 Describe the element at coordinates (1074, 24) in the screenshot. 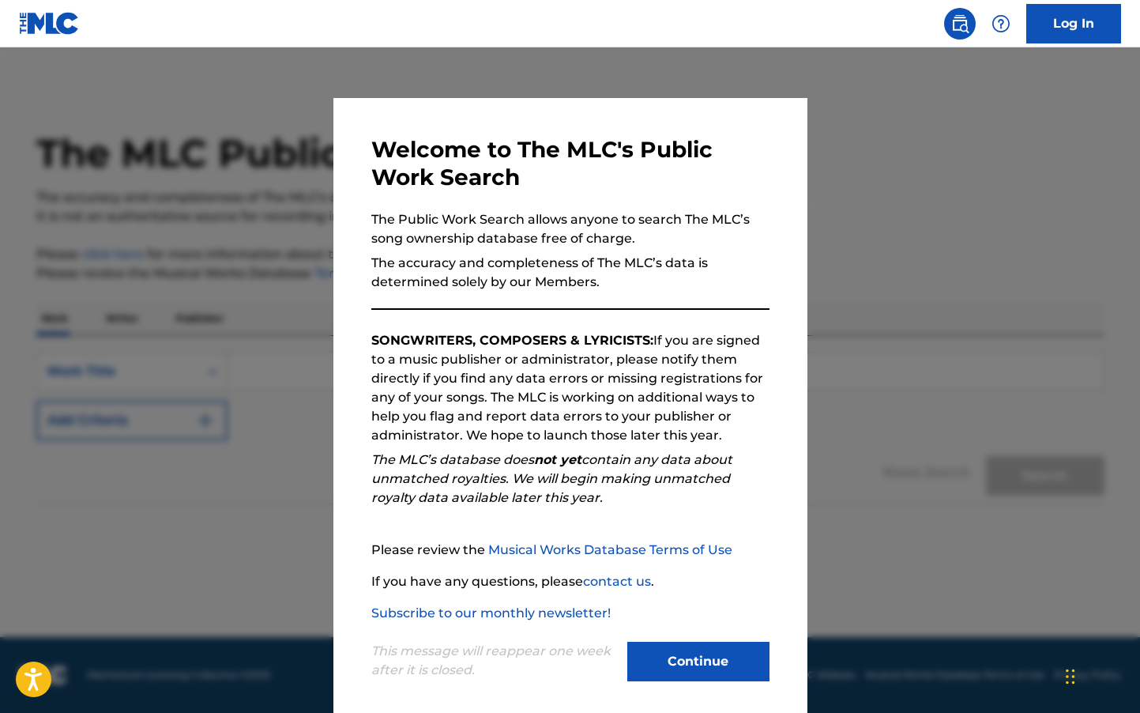

I see `a: Log In` at that location.